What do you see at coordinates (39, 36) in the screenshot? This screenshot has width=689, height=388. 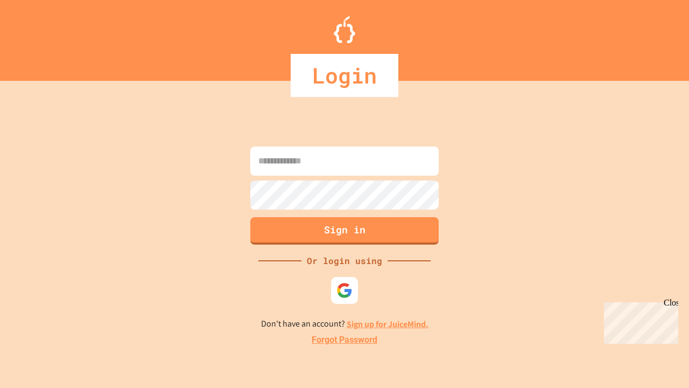 I see `div: Chat with us now!Close` at bounding box center [39, 36].